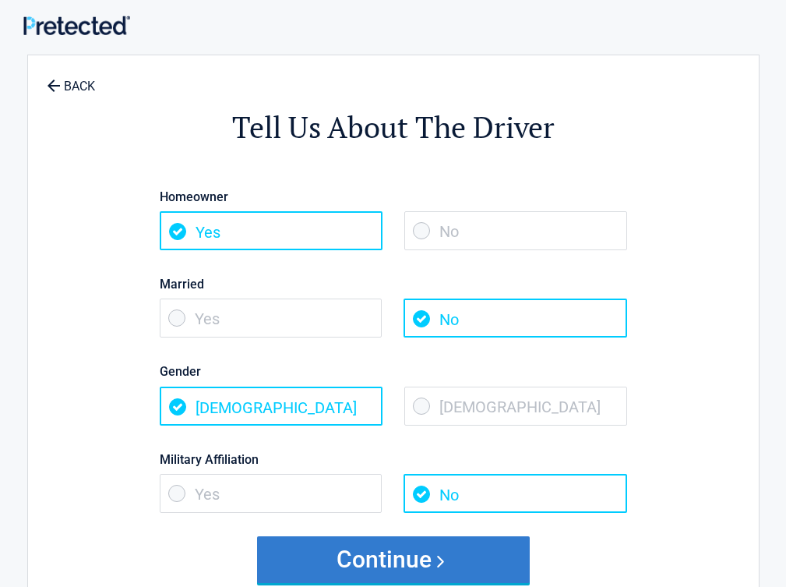  Describe the element at coordinates (393, 559) in the screenshot. I see `button: Continue` at that location.